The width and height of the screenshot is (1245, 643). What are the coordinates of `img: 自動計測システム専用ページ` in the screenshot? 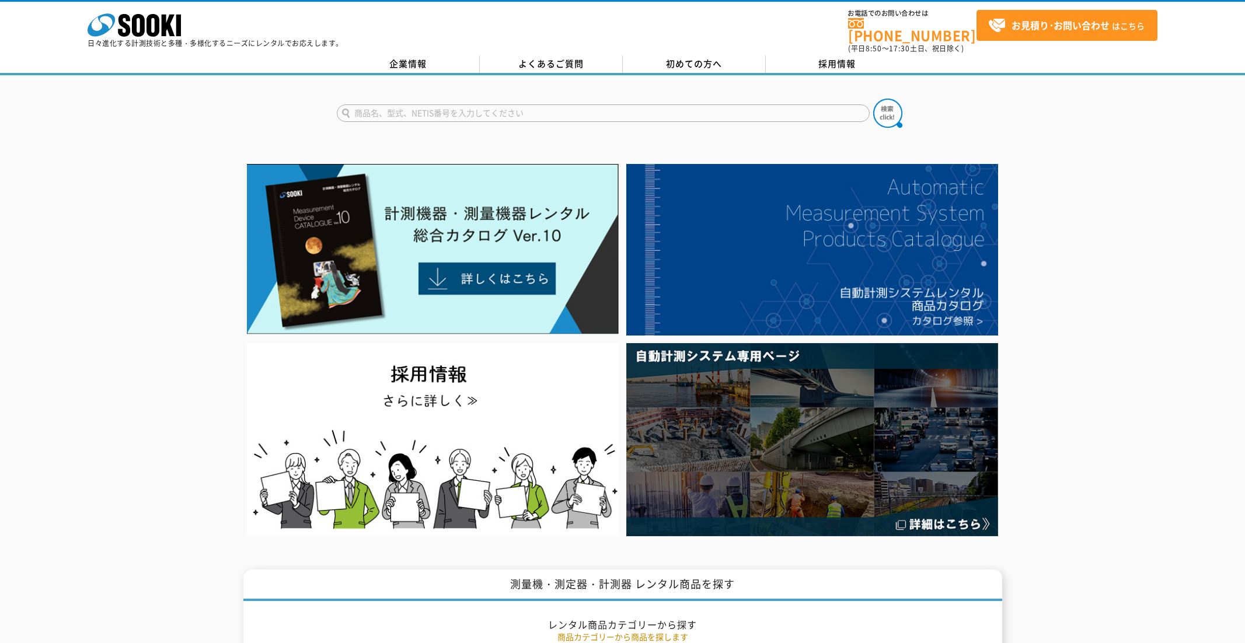 It's located at (812, 440).